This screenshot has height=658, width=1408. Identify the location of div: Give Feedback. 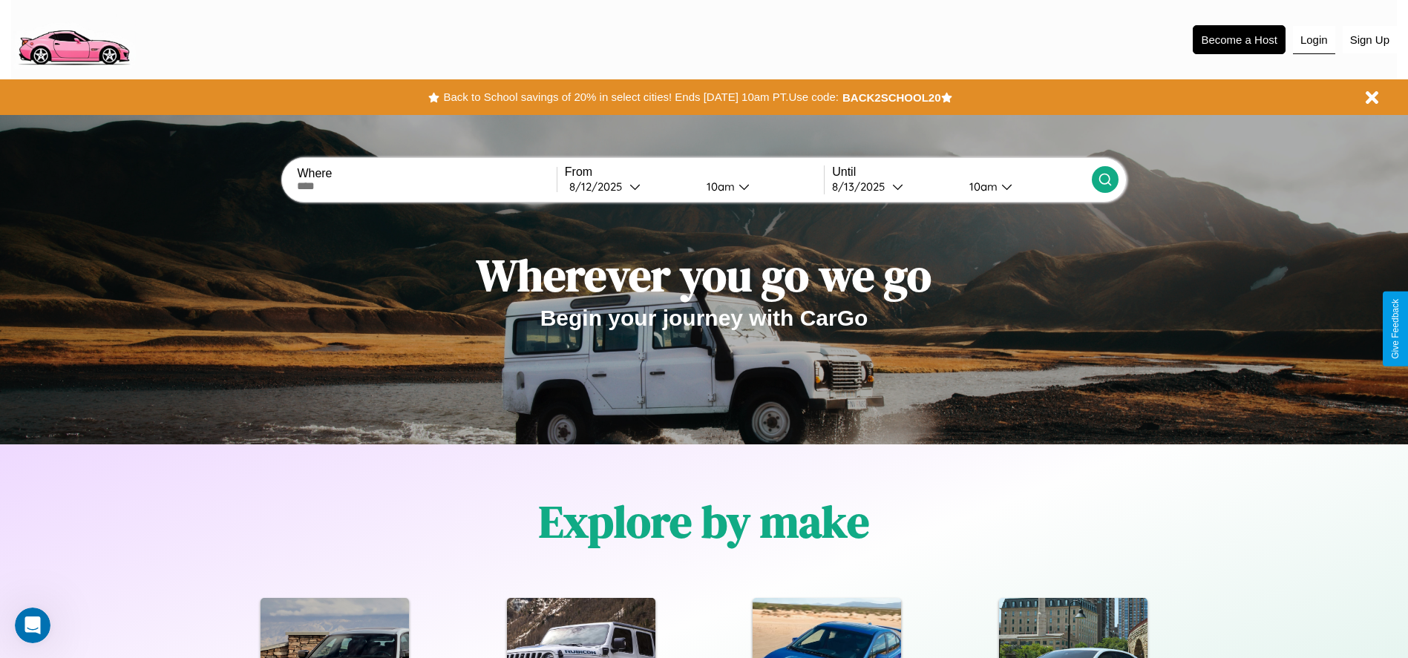
(1396, 329).